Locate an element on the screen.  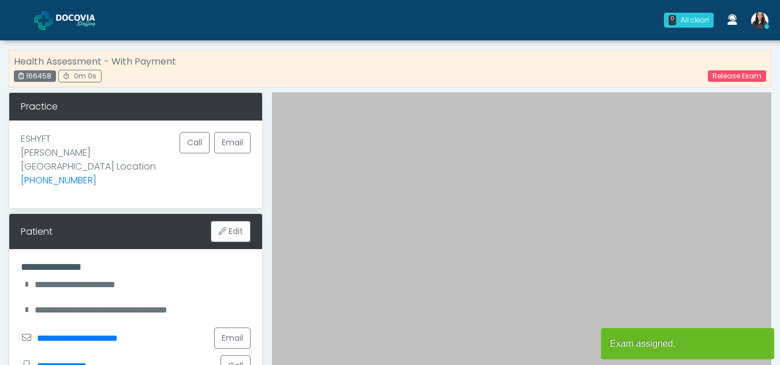
div: 0 is located at coordinates (672, 20).